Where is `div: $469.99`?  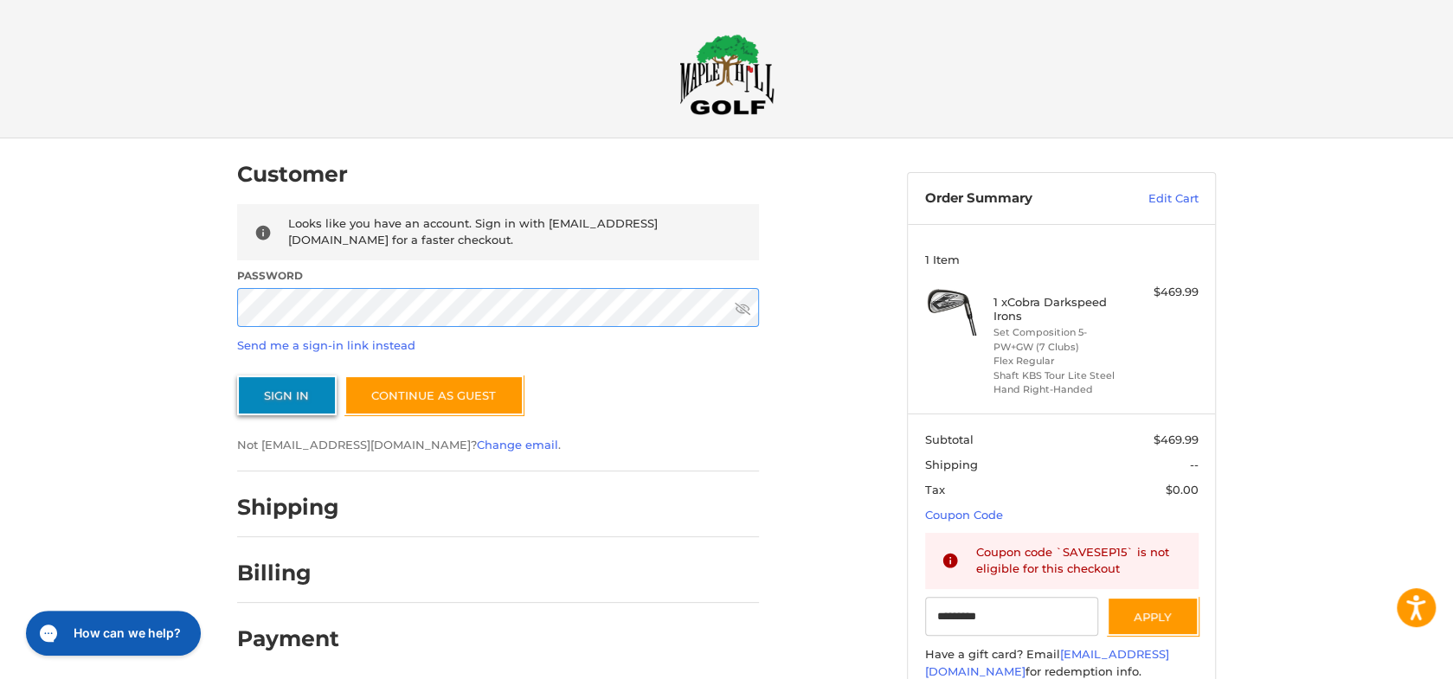 div: $469.99 is located at coordinates (1164, 293).